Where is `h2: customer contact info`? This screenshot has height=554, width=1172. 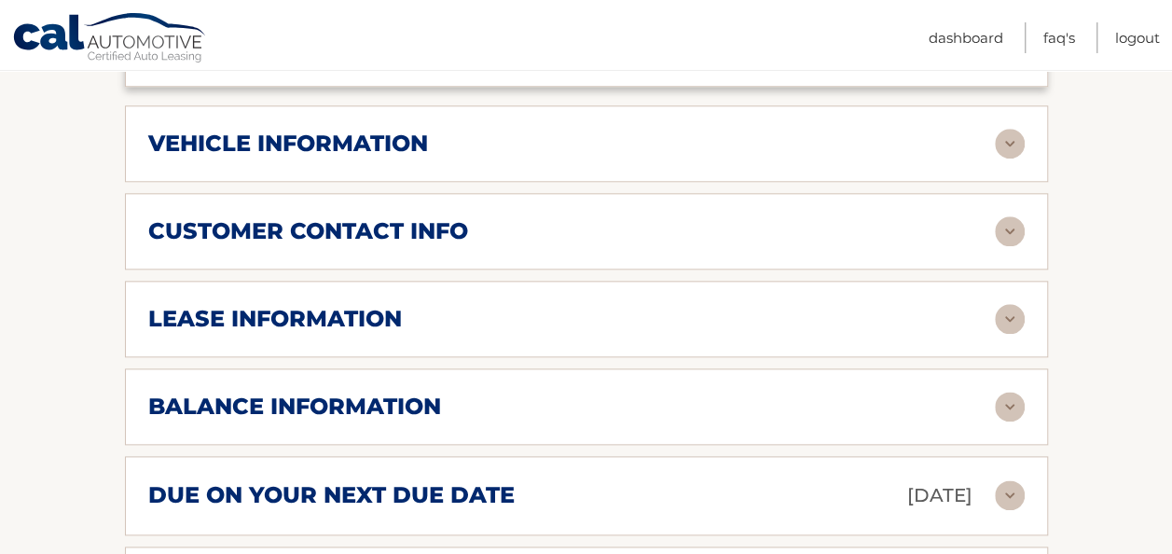
h2: customer contact info is located at coordinates (308, 231).